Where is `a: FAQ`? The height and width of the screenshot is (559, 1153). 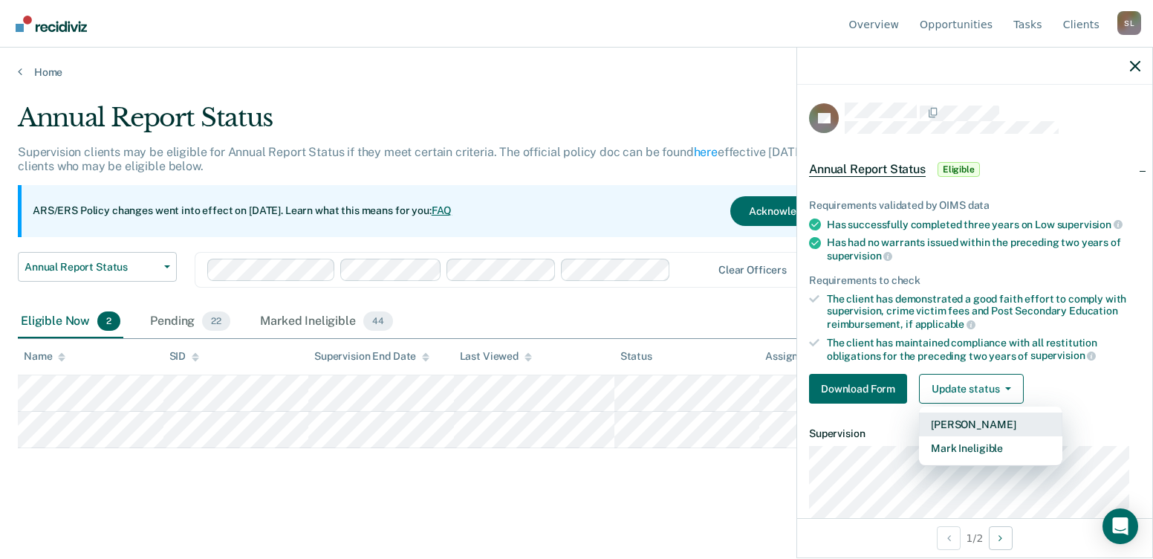
a: FAQ is located at coordinates (442, 210).